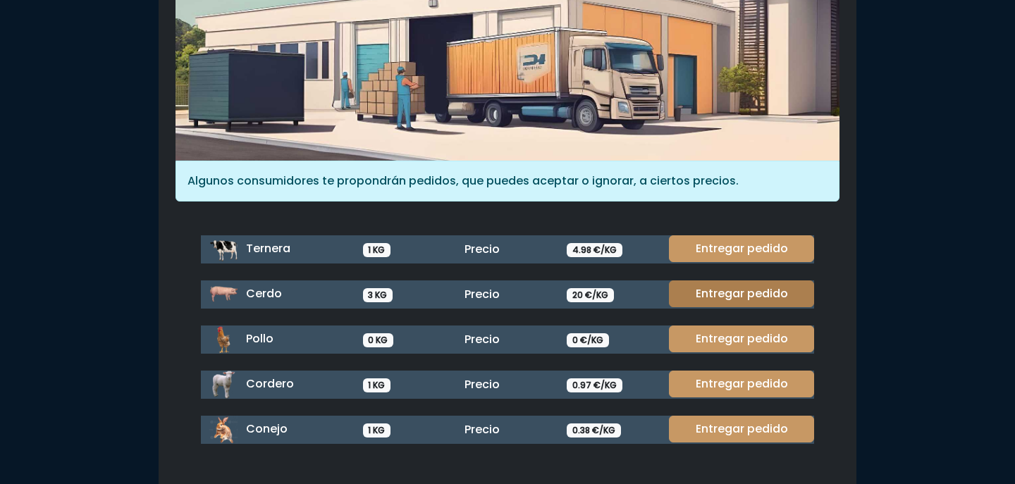 The width and height of the screenshot is (1015, 484). What do you see at coordinates (266, 429) in the screenshot?
I see `span: Conejo` at bounding box center [266, 429].